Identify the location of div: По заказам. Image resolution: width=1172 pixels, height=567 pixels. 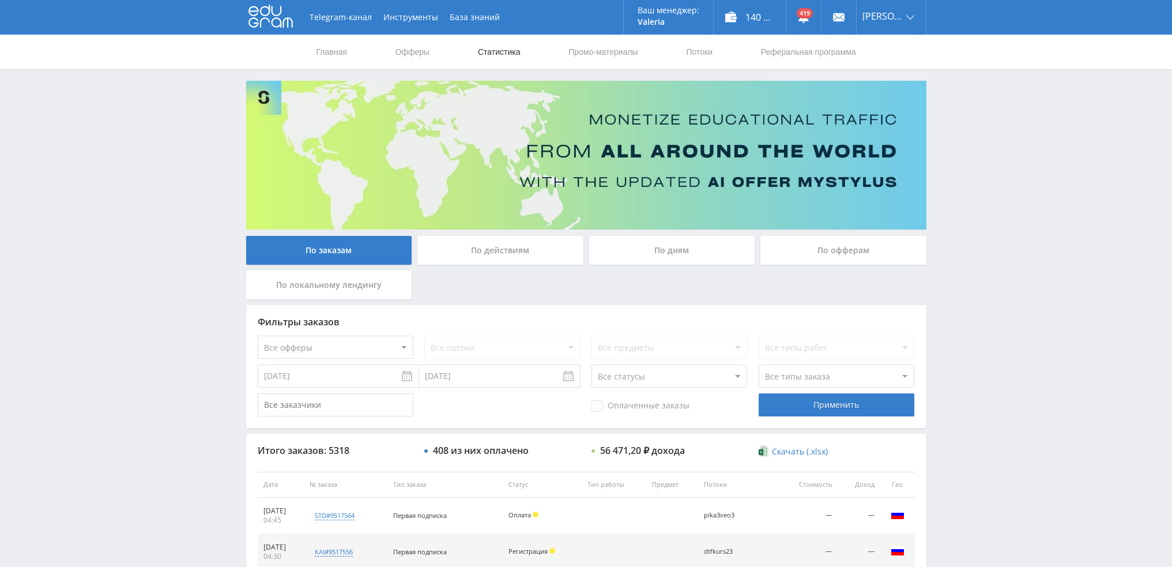
(329, 250).